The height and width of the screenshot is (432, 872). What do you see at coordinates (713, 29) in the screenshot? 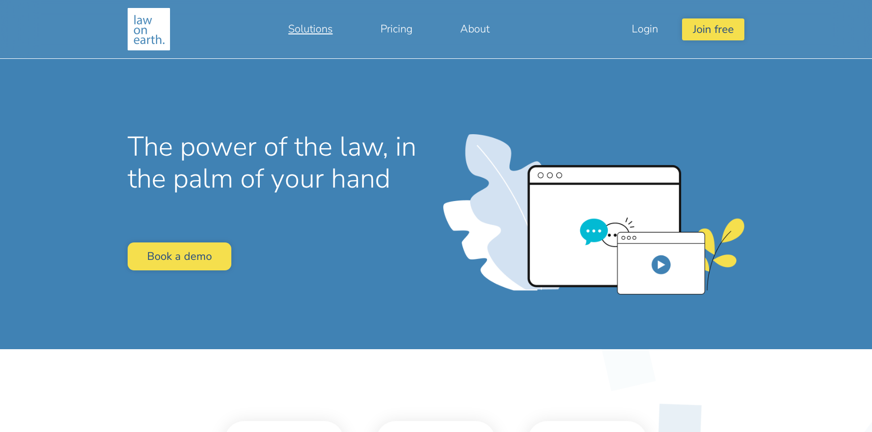
I see `button: Join free` at bounding box center [713, 29].